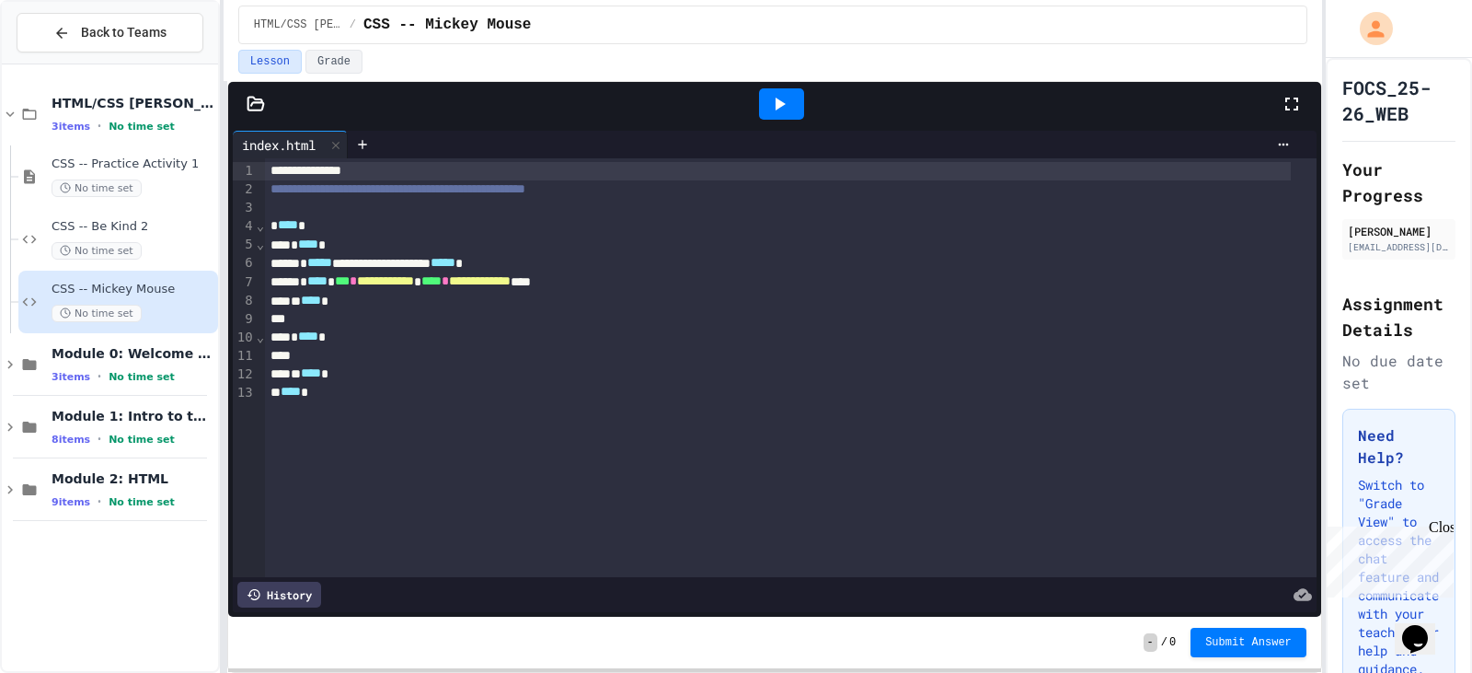  I want to click on h3: Need Help?, so click(1398, 446).